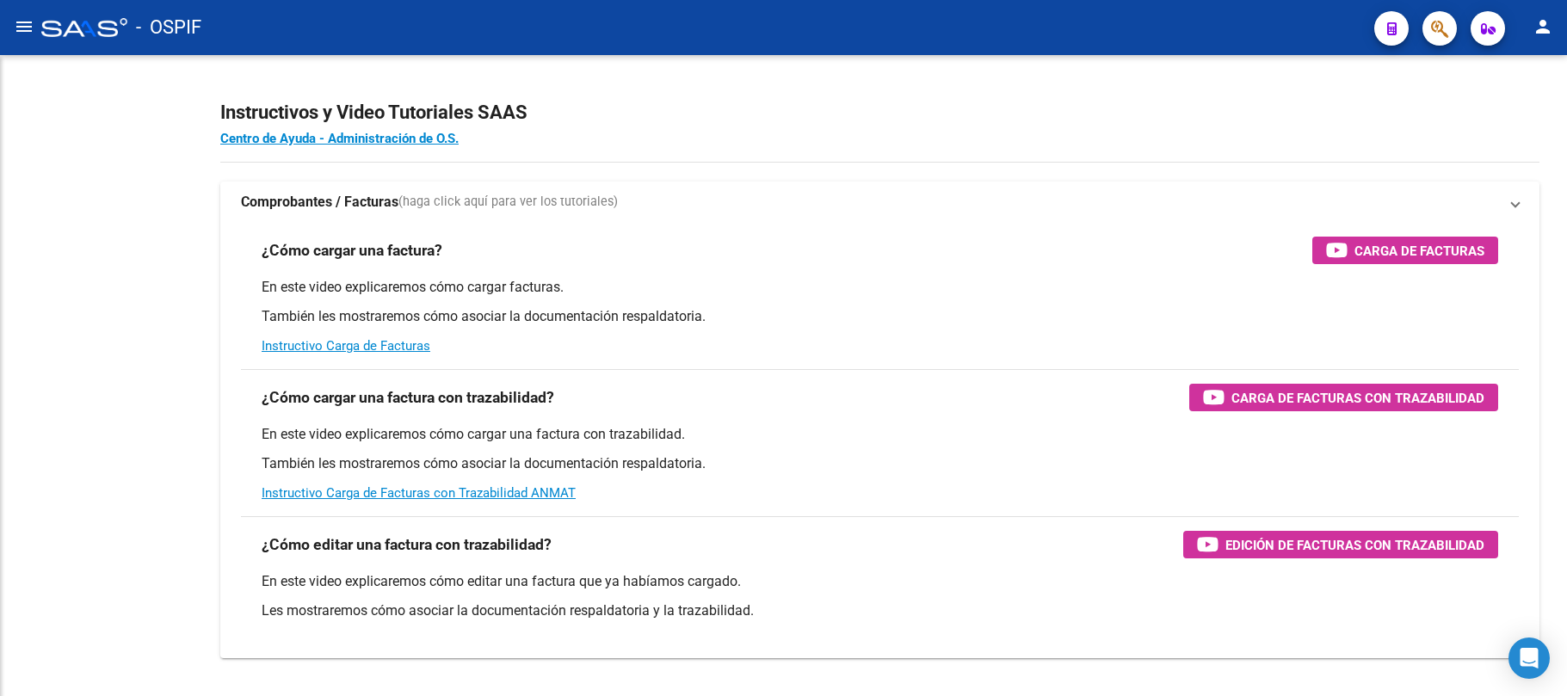 The width and height of the screenshot is (1567, 696). I want to click on button: Carga de Facturas, so click(1405, 250).